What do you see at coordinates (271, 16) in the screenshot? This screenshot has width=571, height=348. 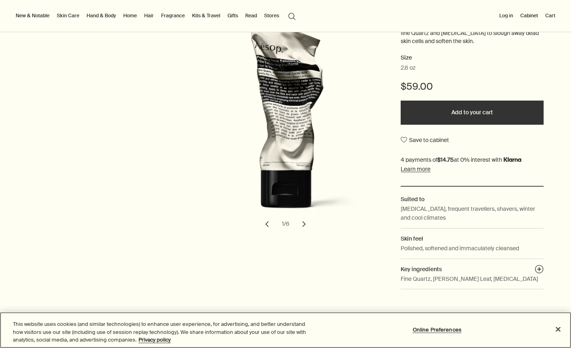 I see `button: Stores` at bounding box center [271, 16].